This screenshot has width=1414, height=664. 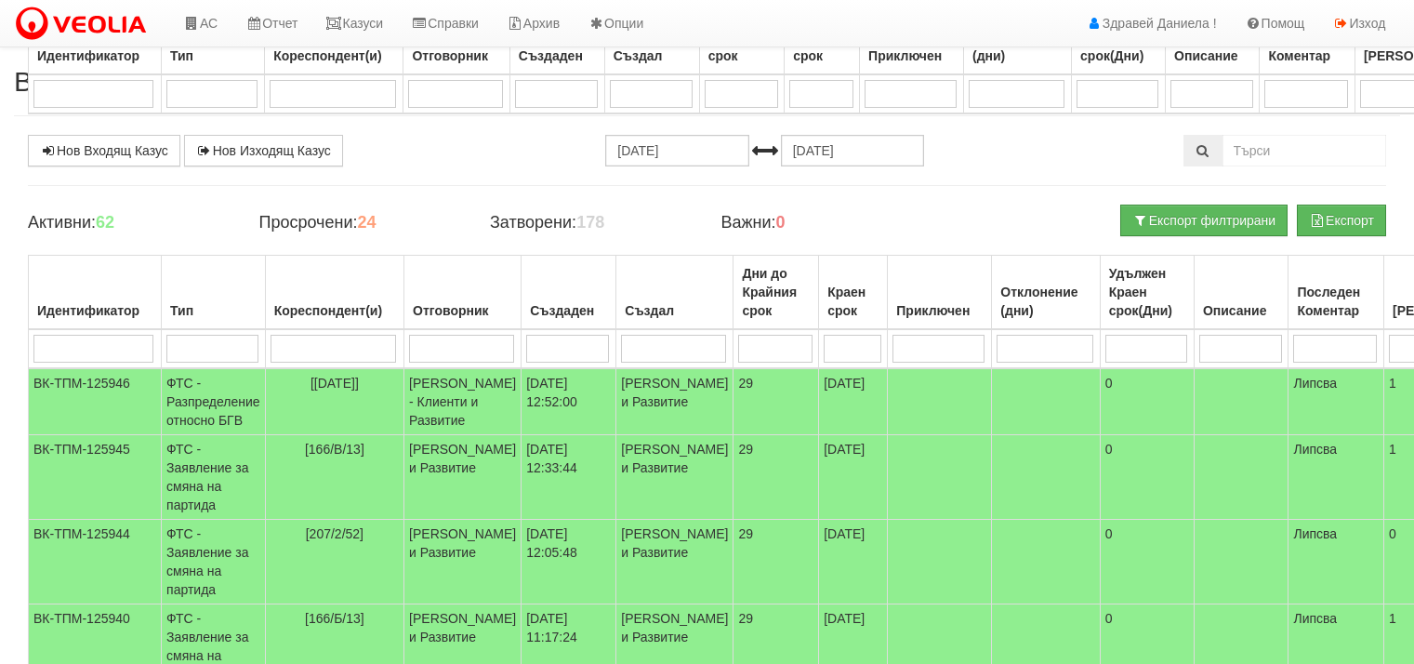 What do you see at coordinates (335, 618) in the screenshot?
I see `span: [166/Б/13]` at bounding box center [335, 618].